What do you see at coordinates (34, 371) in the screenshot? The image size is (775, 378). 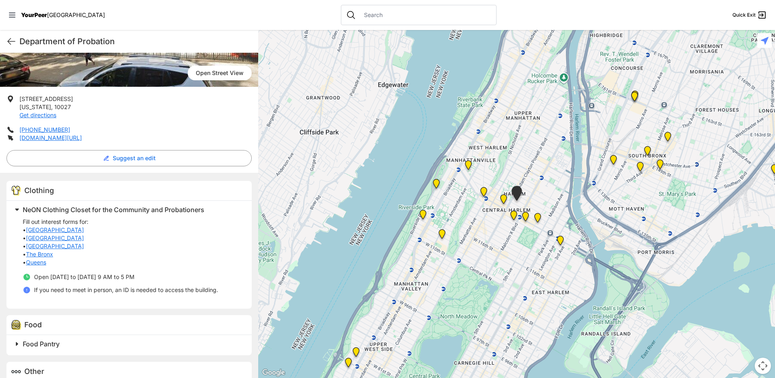 I see `span: Other` at bounding box center [34, 371].